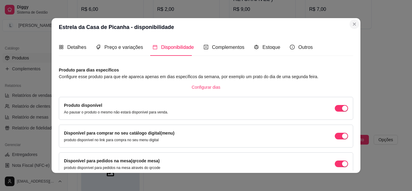 The image size is (412, 191). What do you see at coordinates (228, 47) in the screenshot?
I see `span: Complementos` at bounding box center [228, 47].